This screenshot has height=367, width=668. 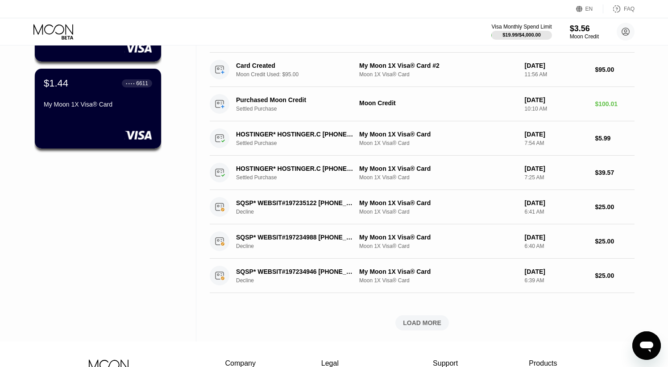 I want to click on div: 7:54 AM, so click(x=556, y=143).